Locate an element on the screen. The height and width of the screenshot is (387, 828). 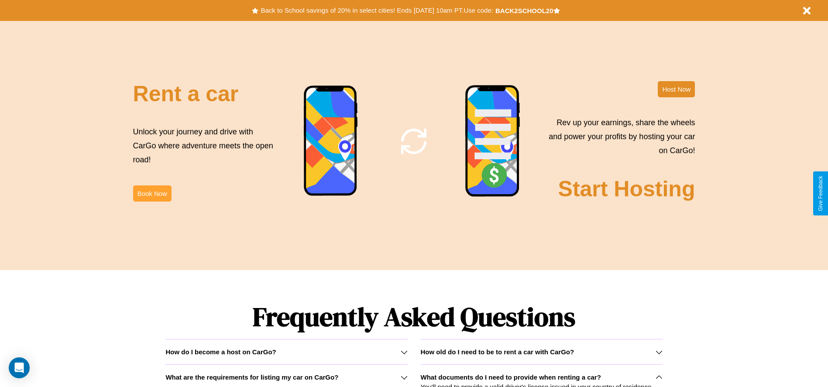
p: Rev up your earnings, share the wheels and power your profits by hosting your car on CarGo! is located at coordinates (619, 137).